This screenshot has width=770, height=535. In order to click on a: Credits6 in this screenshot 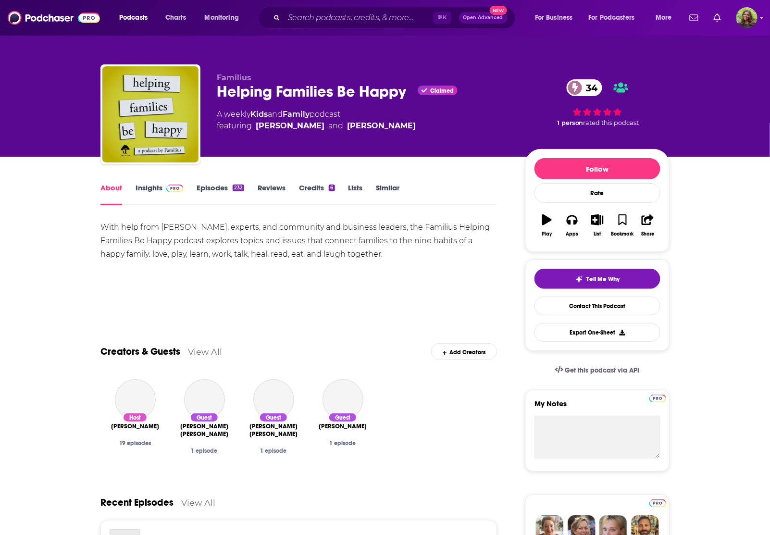, I will do `click(317, 194)`.